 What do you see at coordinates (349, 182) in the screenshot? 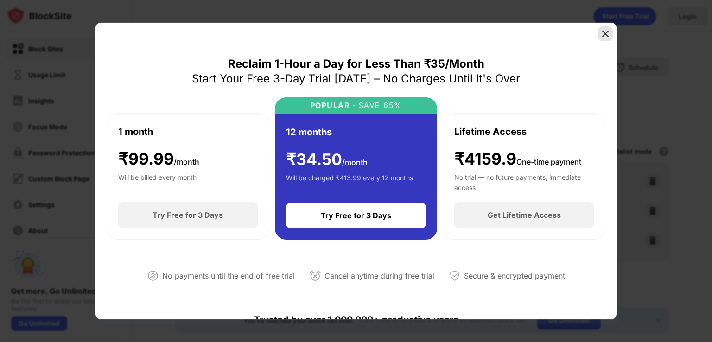
I see `div: Will be charged ₹413.99 every 12 months` at bounding box center [349, 182].